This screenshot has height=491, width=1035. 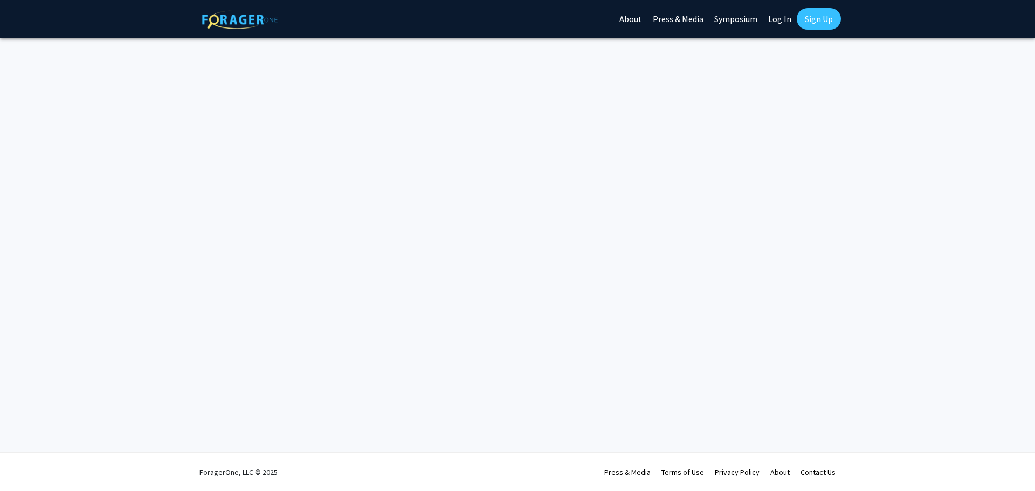 I want to click on a: Privacy Policy, so click(x=737, y=472).